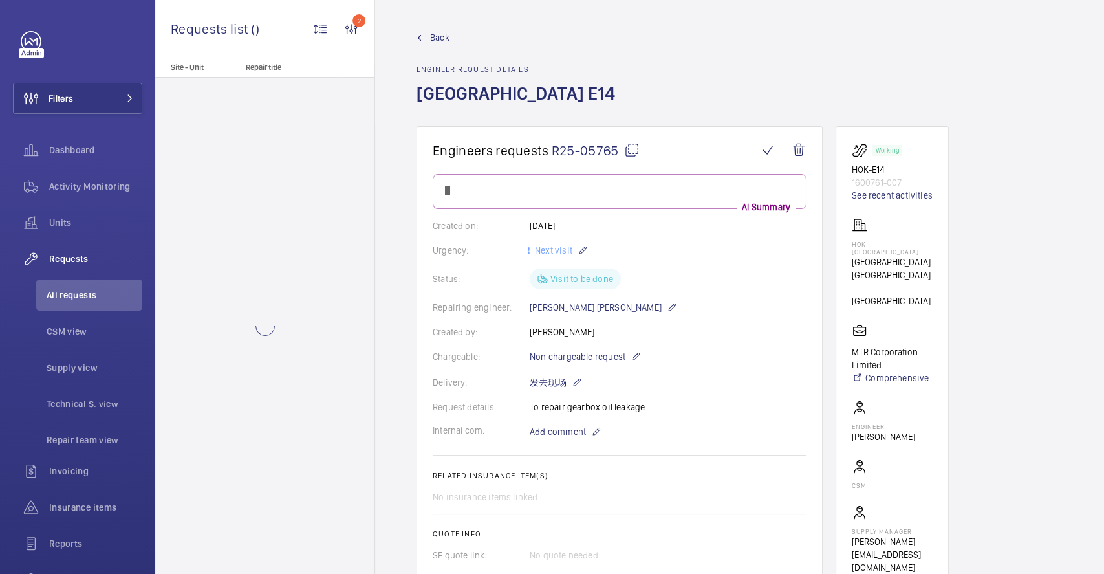 The width and height of the screenshot is (1104, 574). What do you see at coordinates (892, 358) in the screenshot?
I see `p: MTR Corporation Limited` at bounding box center [892, 358].